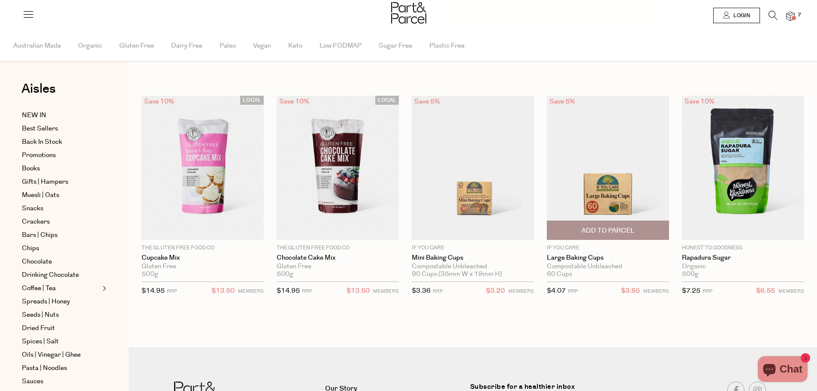 This screenshot has width=817, height=391. Describe the element at coordinates (61, 142) in the screenshot. I see `a: Back In Stock` at that location.